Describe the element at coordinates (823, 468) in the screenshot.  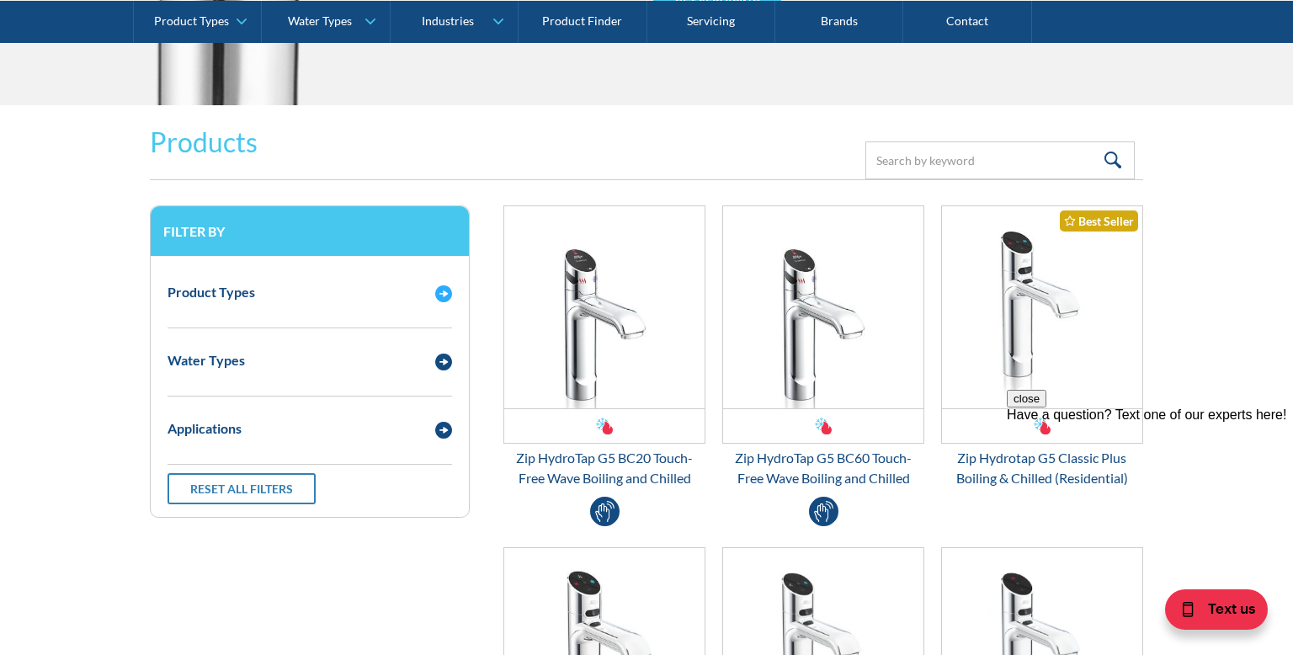
I see `div: Zip HydroTap G5 BC60 Touch-Free Wave Boiling and Chilled` at that location.